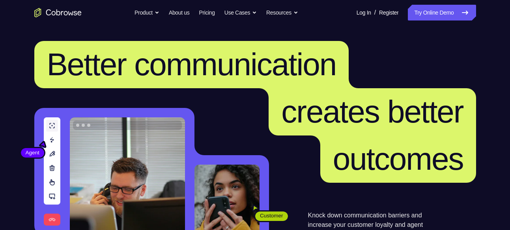 This screenshot has height=230, width=510. Describe the element at coordinates (241, 13) in the screenshot. I see `button: Use Cases` at that location.